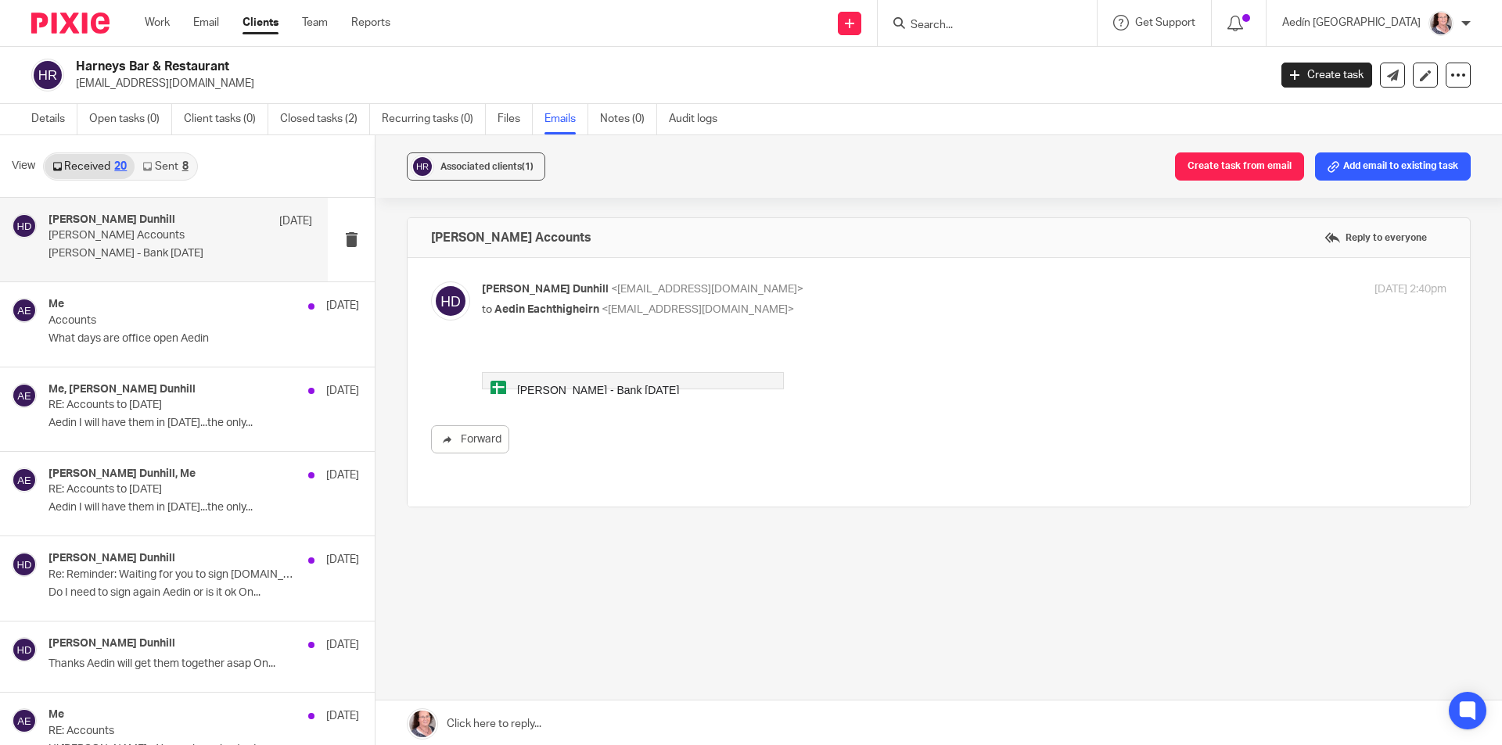 Image resolution: width=1502 pixels, height=745 pixels. Describe the element at coordinates (185, 167) in the screenshot. I see `div: 8` at that location.